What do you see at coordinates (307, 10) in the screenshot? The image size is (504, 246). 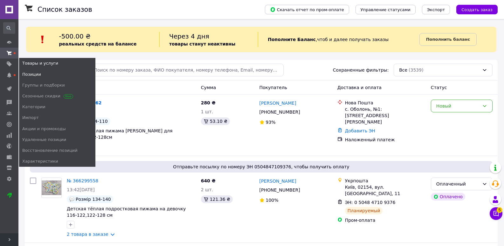 I see `span: Скачать отчет по пром-оплате` at bounding box center [307, 10].